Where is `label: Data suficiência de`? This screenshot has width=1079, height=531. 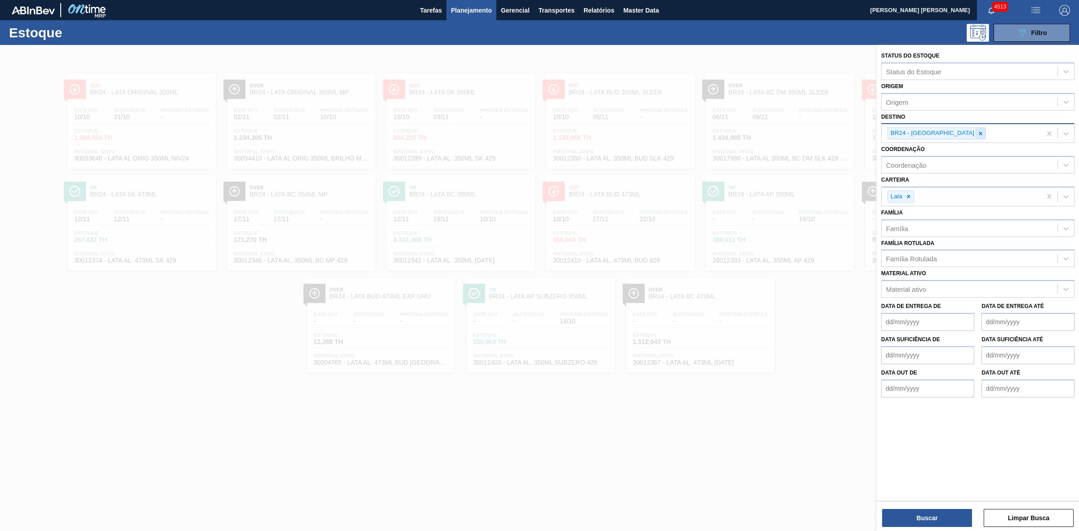
label: Data suficiência de is located at coordinates (910, 339).